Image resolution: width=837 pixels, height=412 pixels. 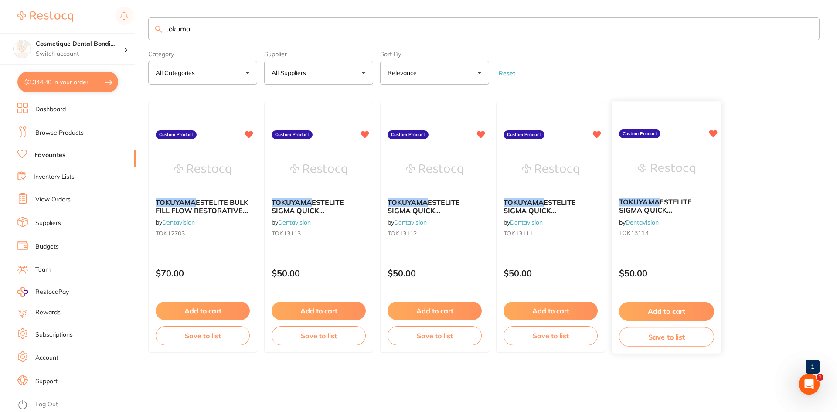 What do you see at coordinates (666, 214) in the screenshot?
I see `span: ESTELITE SIGMA QUICK RESTORATIVE SYRINGE A4 3.8G` at bounding box center [666, 214].